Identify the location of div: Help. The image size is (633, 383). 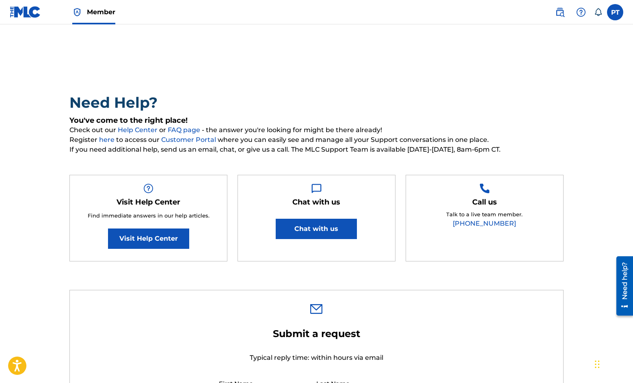
(581, 12).